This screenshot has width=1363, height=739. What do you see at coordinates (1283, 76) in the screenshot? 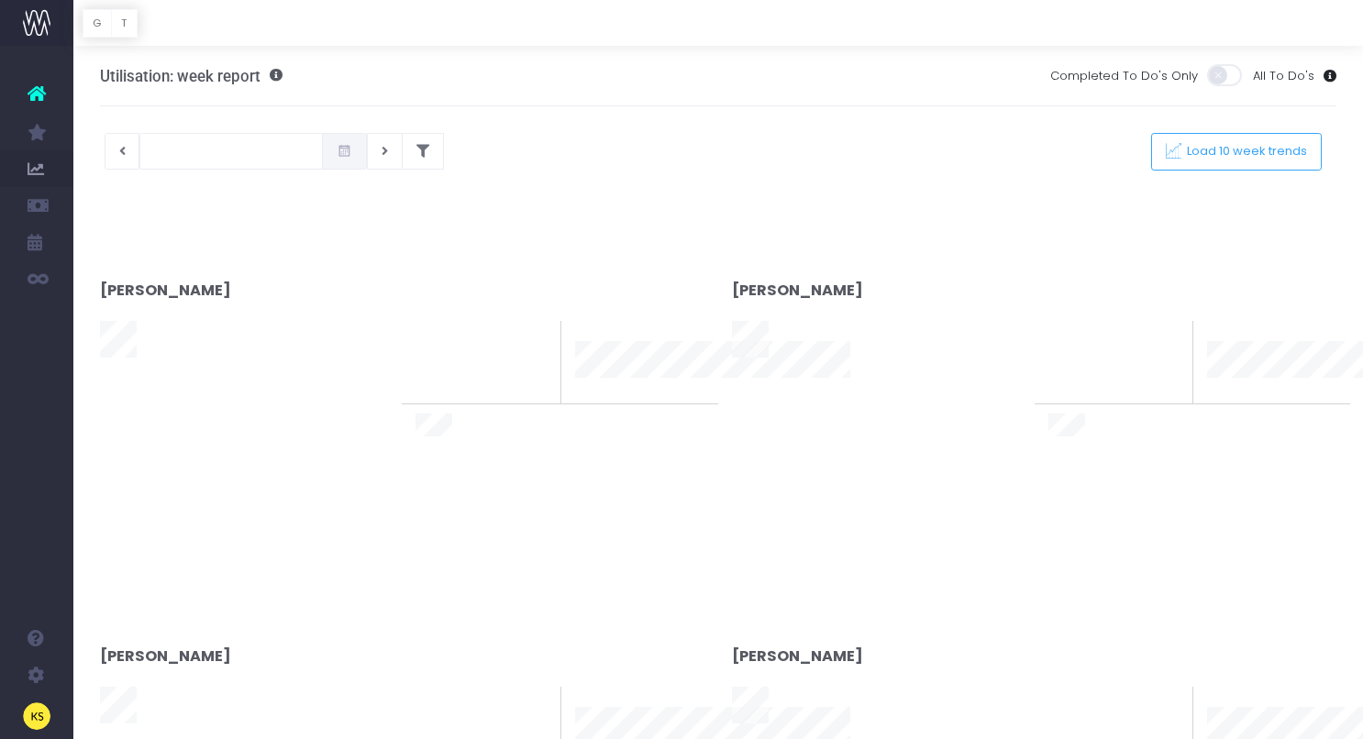
I see `span: All To Do's` at bounding box center [1283, 76].